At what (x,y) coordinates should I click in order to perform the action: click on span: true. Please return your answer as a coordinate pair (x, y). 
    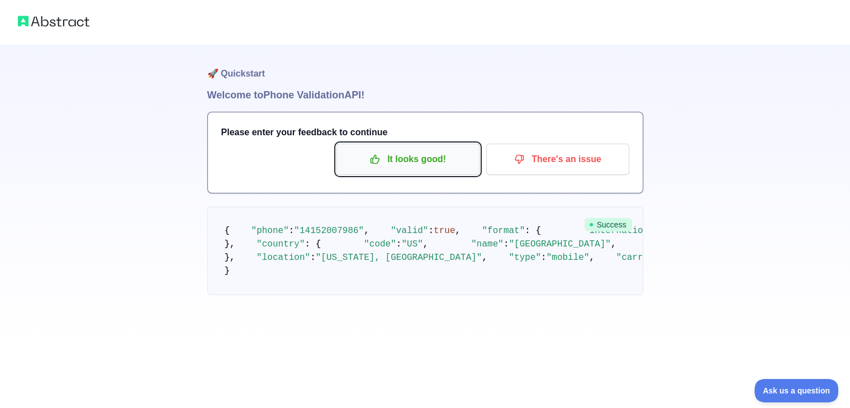
    Looking at the image, I should click on (444, 231).